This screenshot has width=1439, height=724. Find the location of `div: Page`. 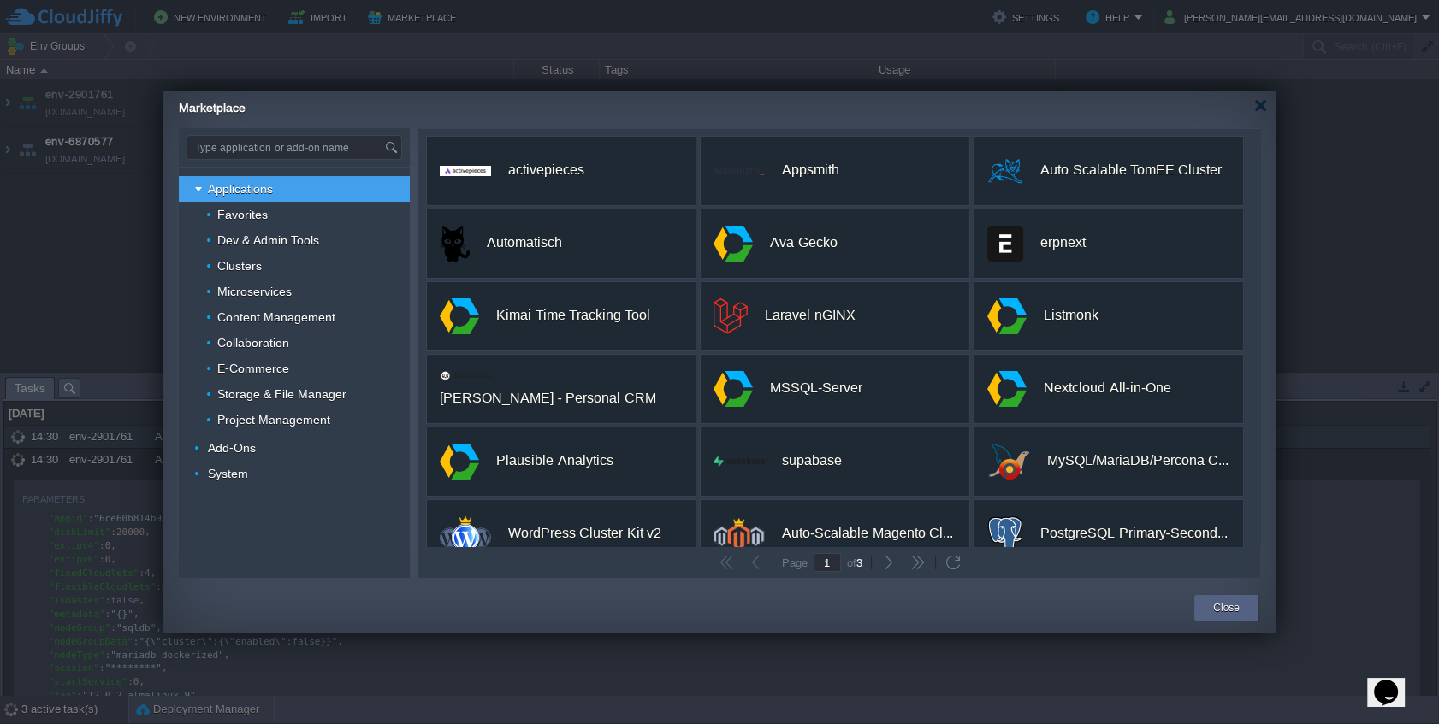

div: Page is located at coordinates (795, 563).